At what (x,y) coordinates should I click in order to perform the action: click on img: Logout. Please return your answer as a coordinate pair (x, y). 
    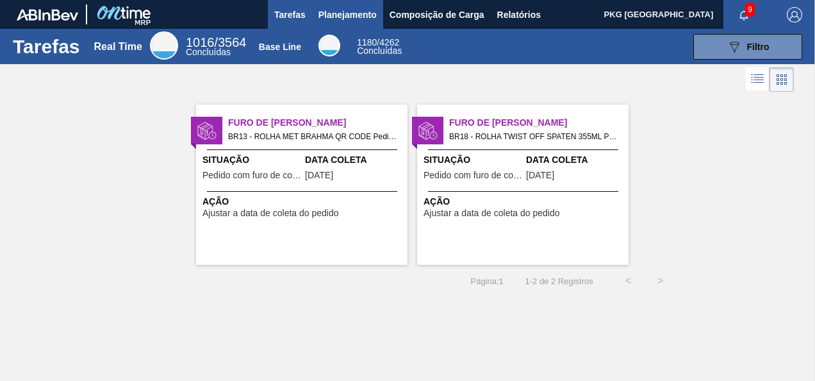
    Looking at the image, I should click on (794, 15).